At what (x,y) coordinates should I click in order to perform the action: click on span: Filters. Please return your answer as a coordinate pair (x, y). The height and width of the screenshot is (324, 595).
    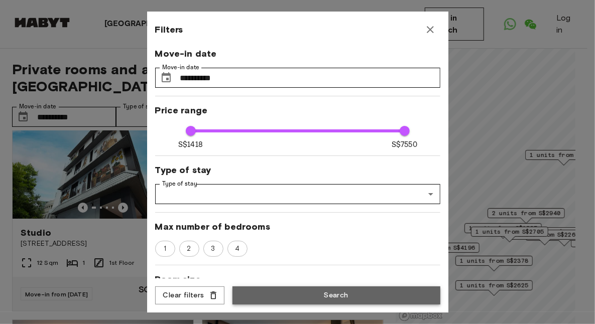
    Looking at the image, I should click on (169, 30).